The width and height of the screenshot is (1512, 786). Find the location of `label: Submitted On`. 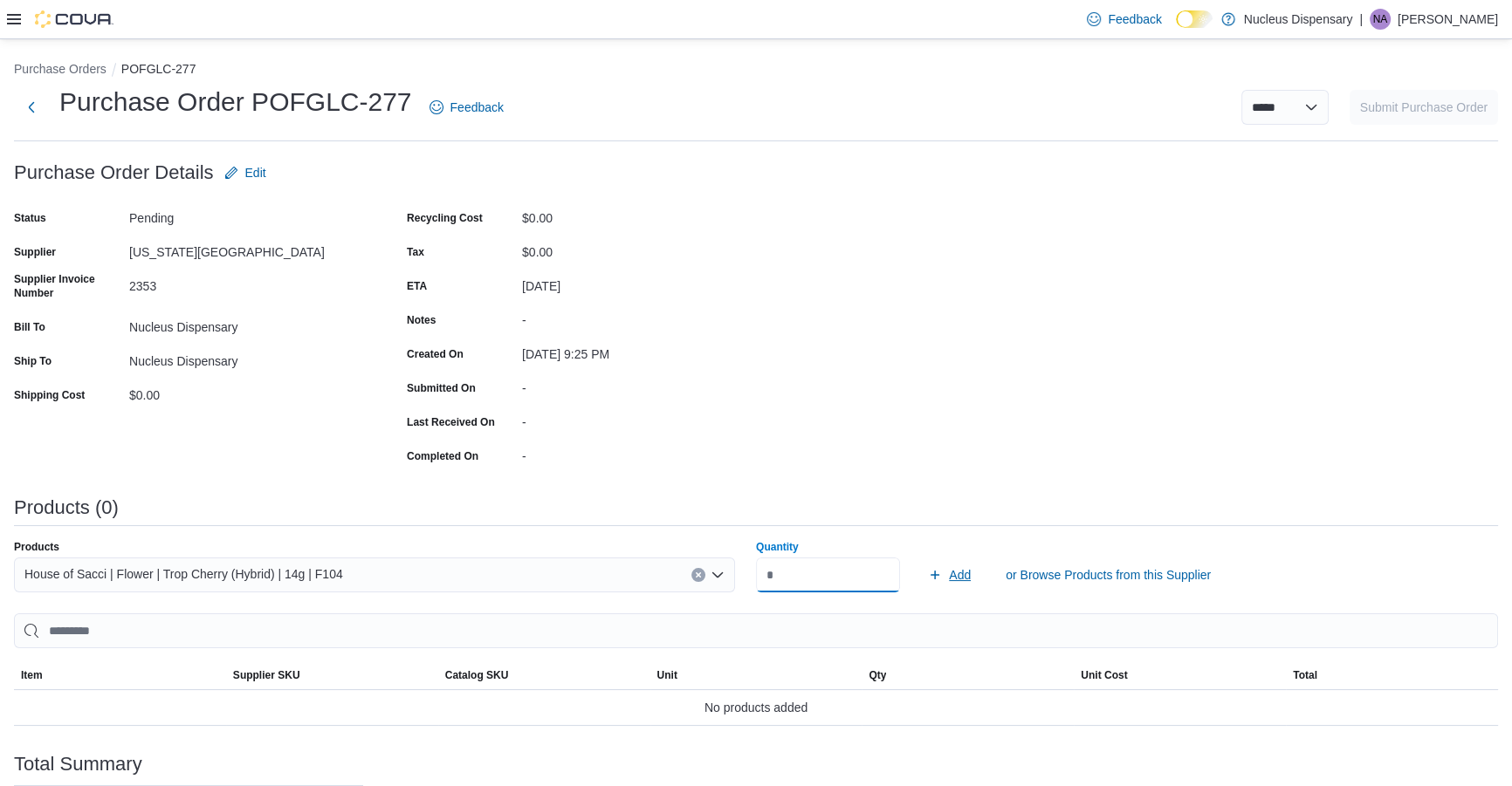

label: Submitted On is located at coordinates (441, 389).